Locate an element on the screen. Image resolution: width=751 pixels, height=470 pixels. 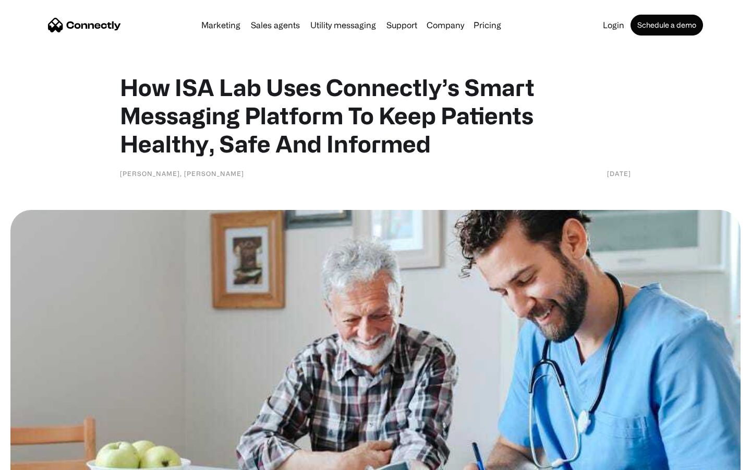
ul: Language list is located at coordinates (42, 459).